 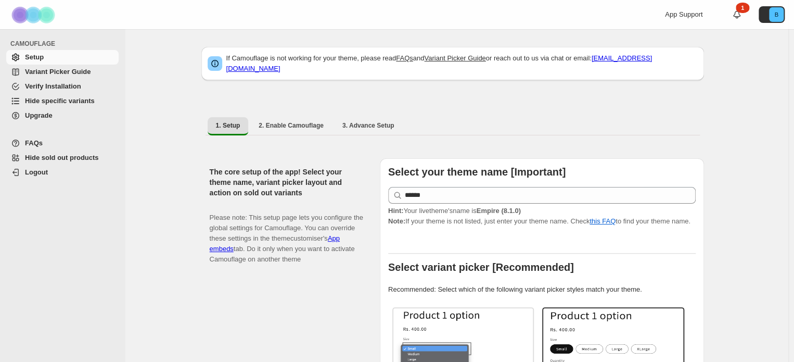 What do you see at coordinates (62, 101) in the screenshot?
I see `a: Hide specific variants` at bounding box center [62, 101].